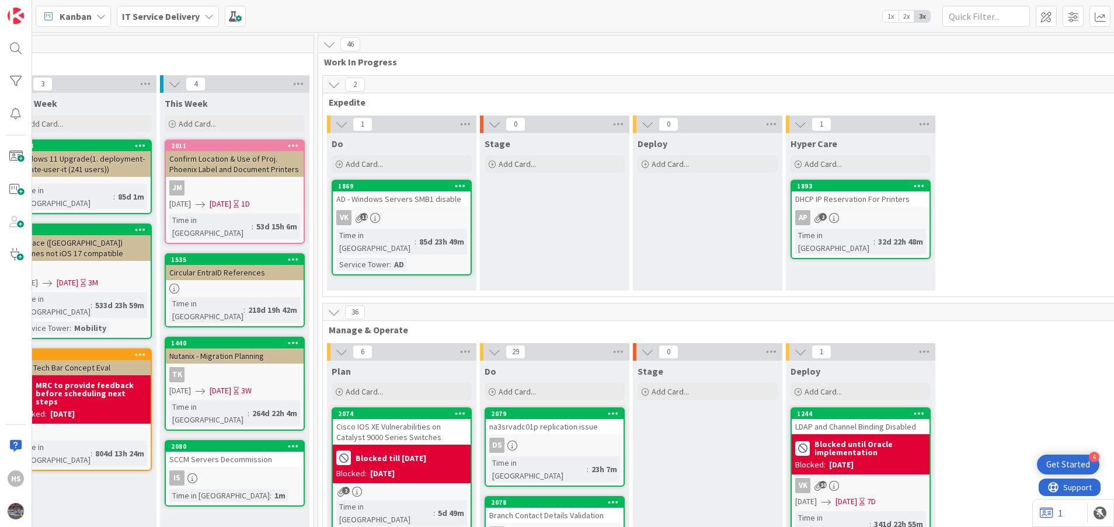  Describe the element at coordinates (399, 265) in the screenshot. I see `div: AD` at that location.